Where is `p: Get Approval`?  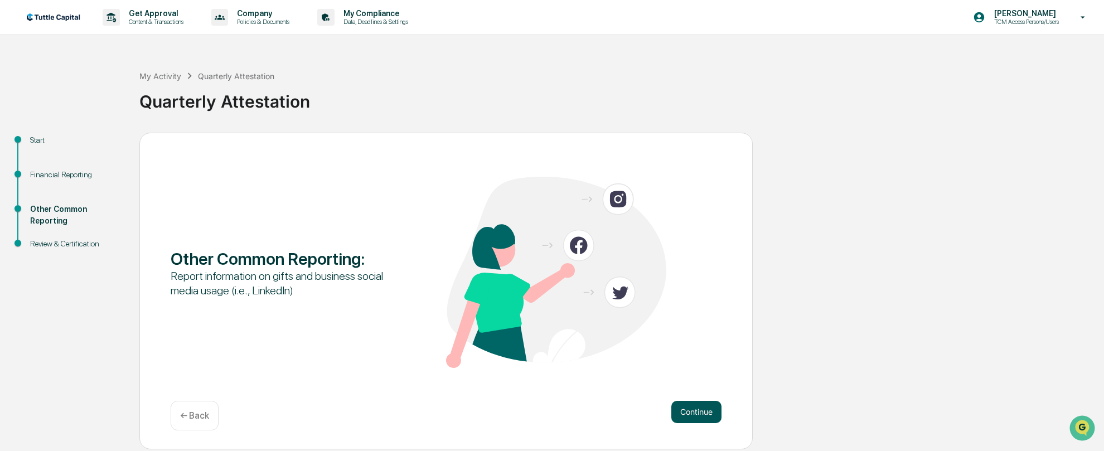
p: Get Approval is located at coordinates (154, 13).